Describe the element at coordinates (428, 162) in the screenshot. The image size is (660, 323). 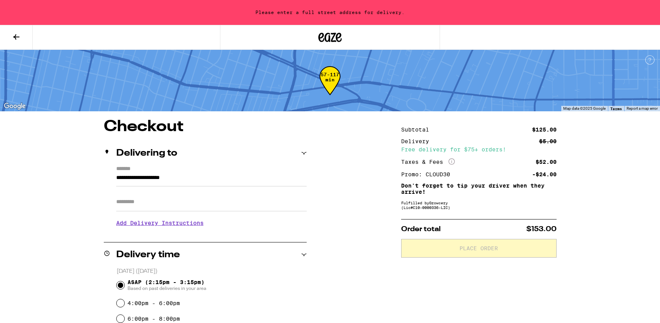
I see `div: Taxes & Fees` at that location.